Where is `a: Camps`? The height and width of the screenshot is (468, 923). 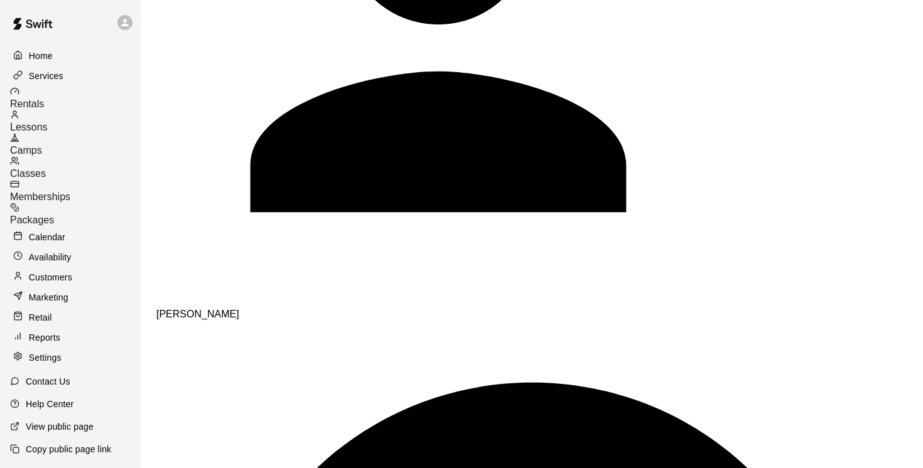 a: Camps is located at coordinates (75, 144).